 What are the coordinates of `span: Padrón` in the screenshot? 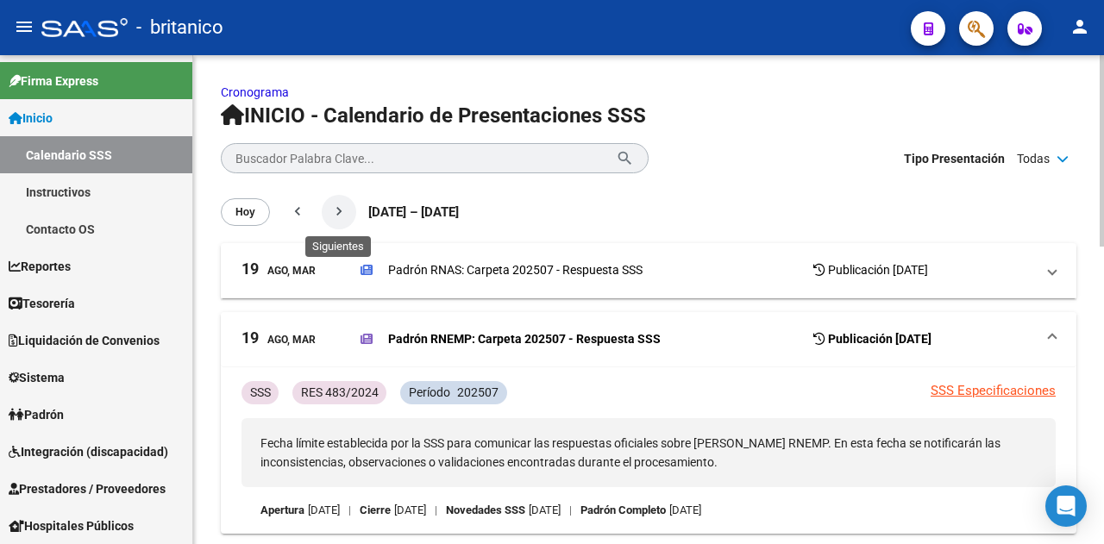 It's located at (36, 415).